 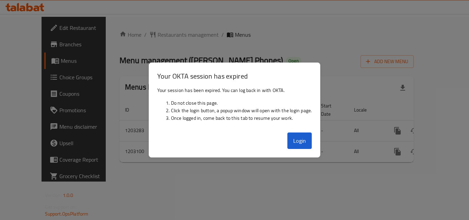 I want to click on li: Once logged in, come back to this tab to resume your work., so click(x=241, y=118).